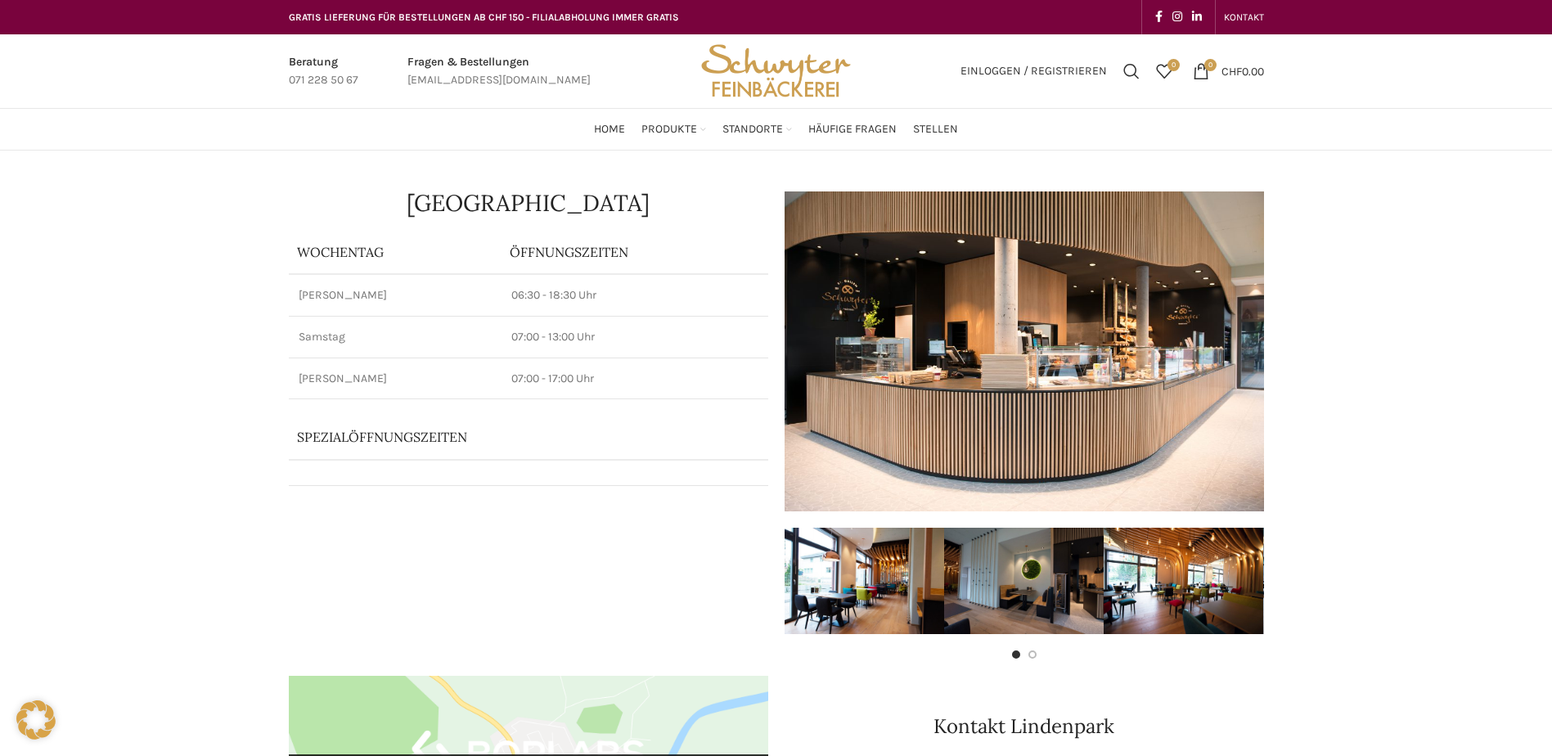 The height and width of the screenshot is (756, 1552). I want to click on a: Site logo, so click(776, 70).